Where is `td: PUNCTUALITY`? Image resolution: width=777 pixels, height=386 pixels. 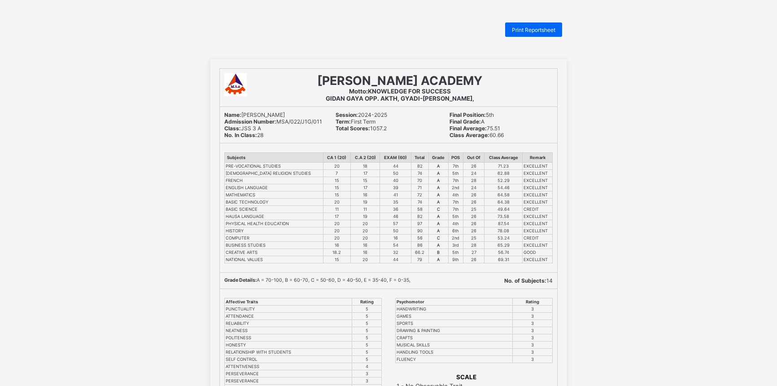
td: PUNCTUALITY is located at coordinates (289, 309).